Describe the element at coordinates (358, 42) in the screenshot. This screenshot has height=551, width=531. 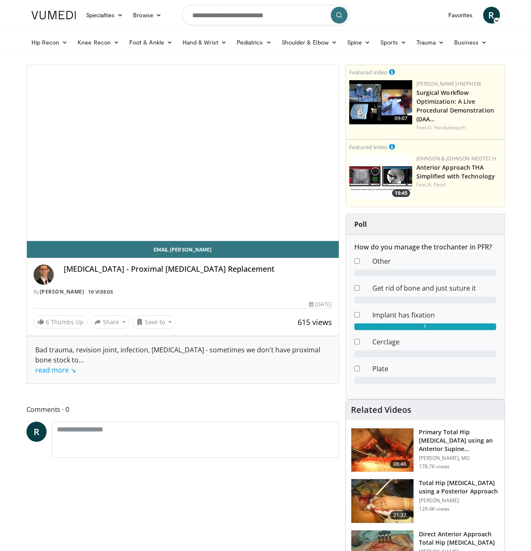
I see `a: Spine` at that location.